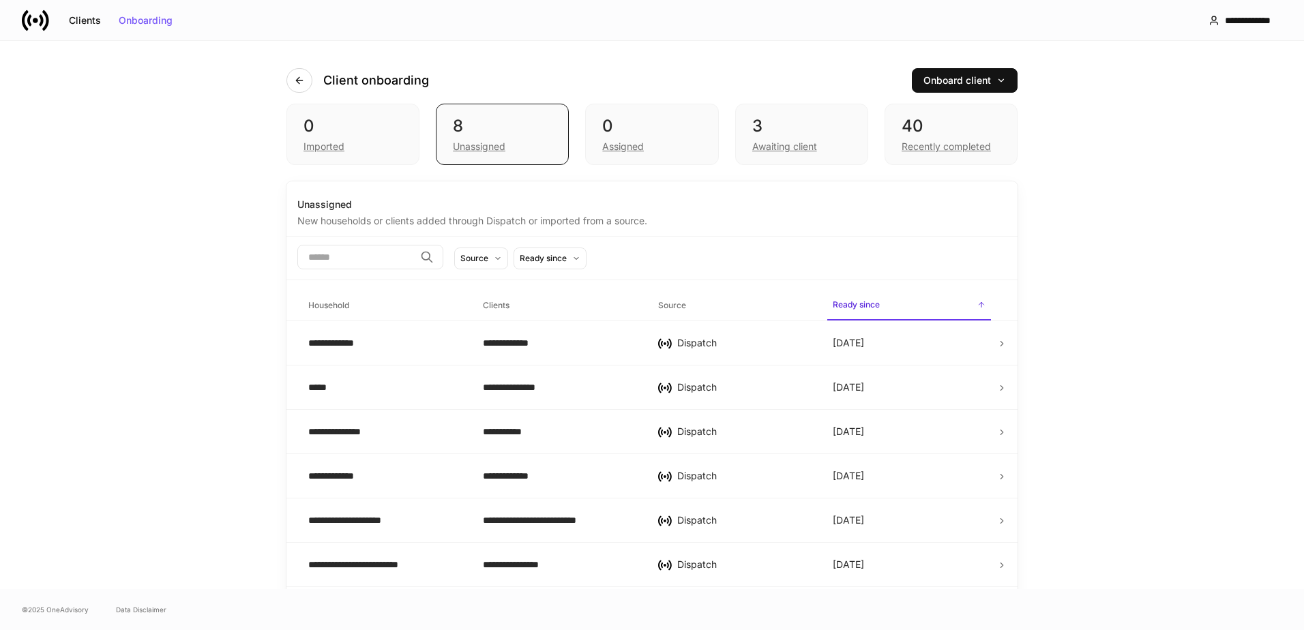 The height and width of the screenshot is (630, 1304). I want to click on span: Source, so click(735, 306).